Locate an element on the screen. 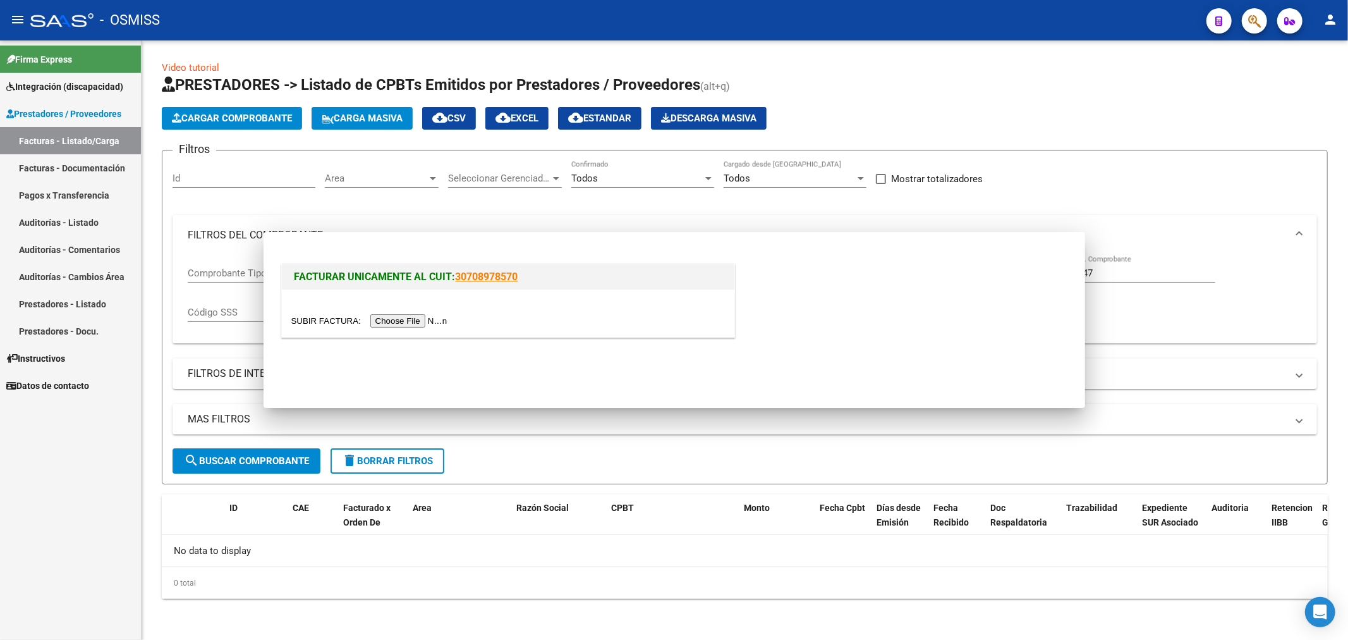  datatable-header-cell: Fecha Recibido is located at coordinates (957, 522).